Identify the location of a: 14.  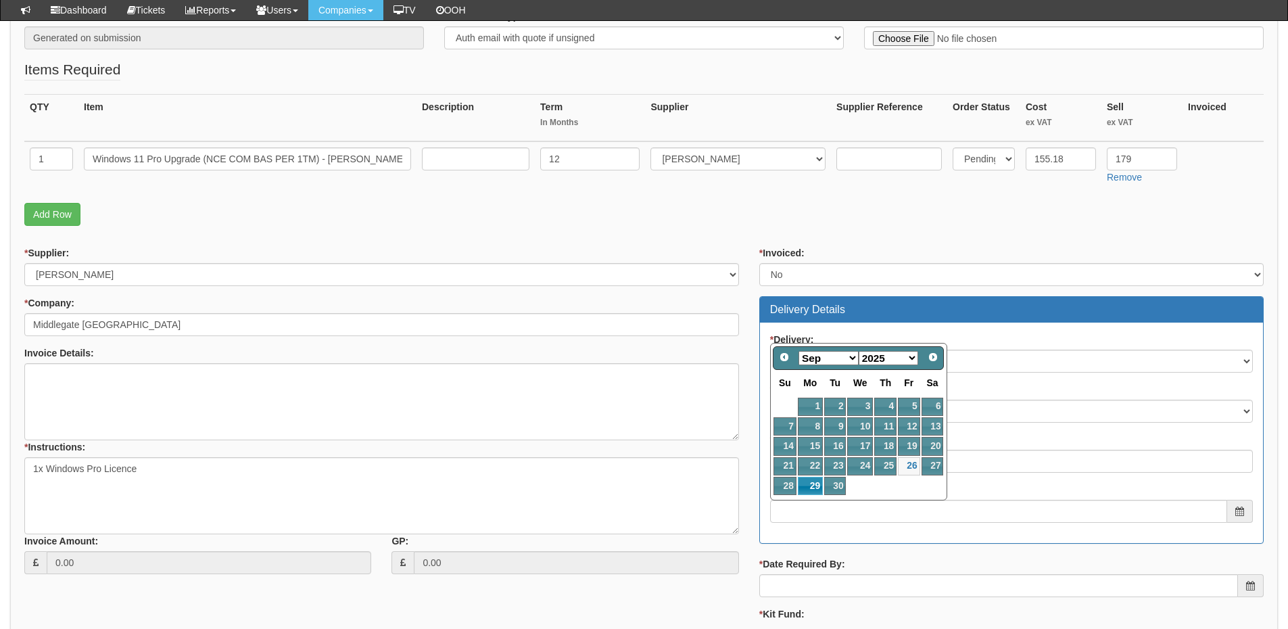
(785, 445).